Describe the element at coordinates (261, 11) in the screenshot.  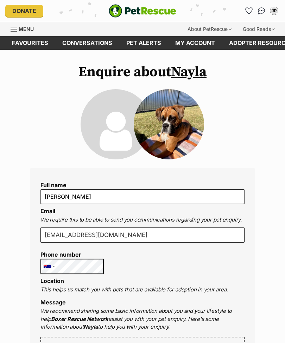
I see `img: chat-41dd97257d64d25036548639549fe6c8038ab92f7586957e7f3b1b290dea8141.svg` at that location.